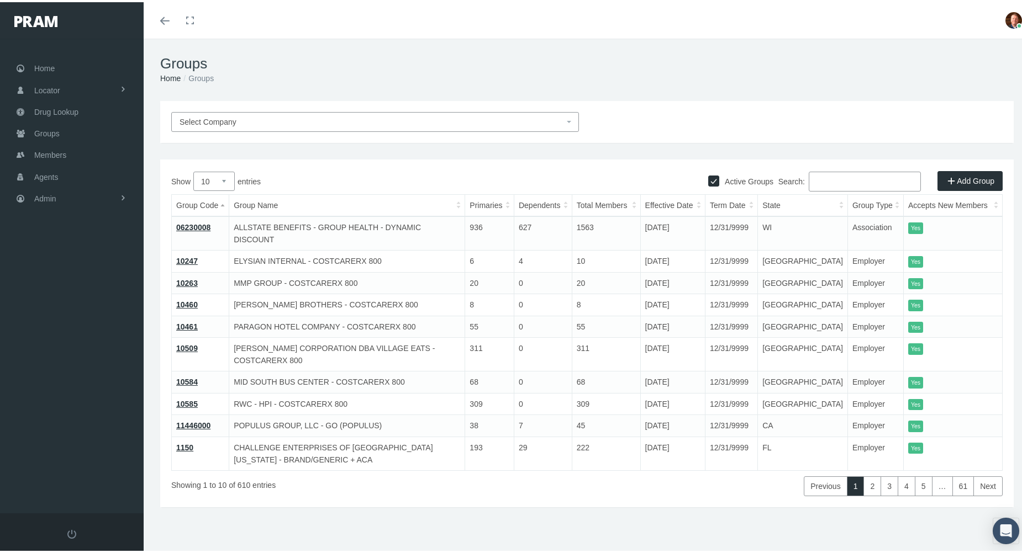  What do you see at coordinates (606, 260) in the screenshot?
I see `td: 10` at bounding box center [606, 260].